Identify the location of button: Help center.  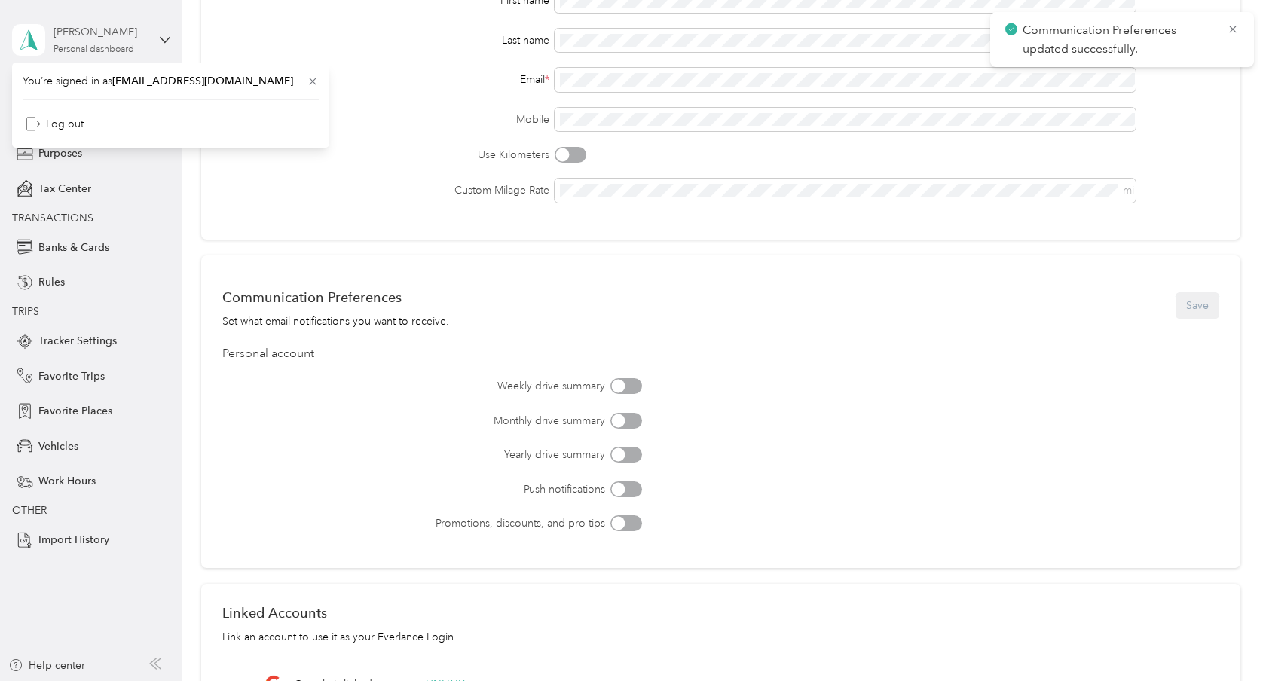
(47, 665).